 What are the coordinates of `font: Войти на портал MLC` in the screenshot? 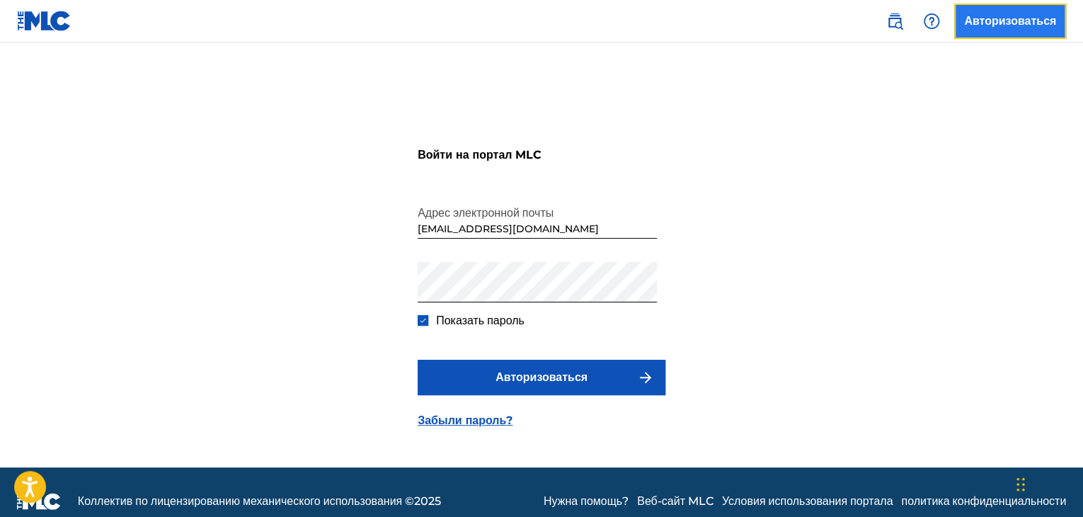 It's located at (479, 154).